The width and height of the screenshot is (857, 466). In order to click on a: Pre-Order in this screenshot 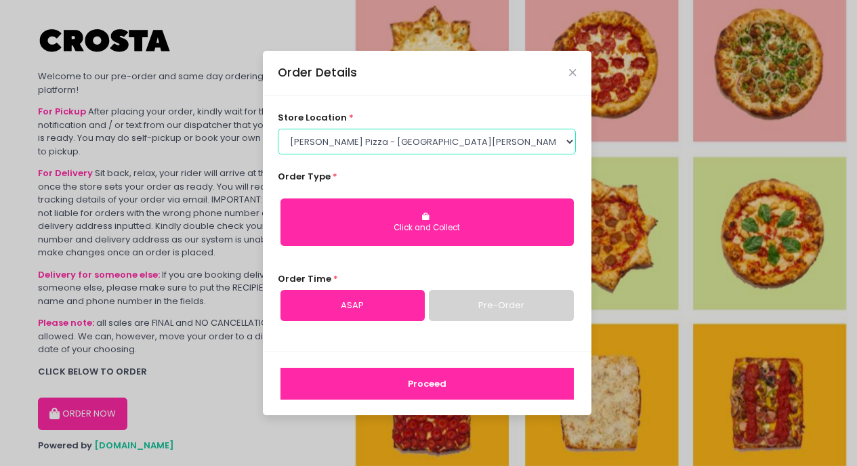, I will do `click(500, 305)`.